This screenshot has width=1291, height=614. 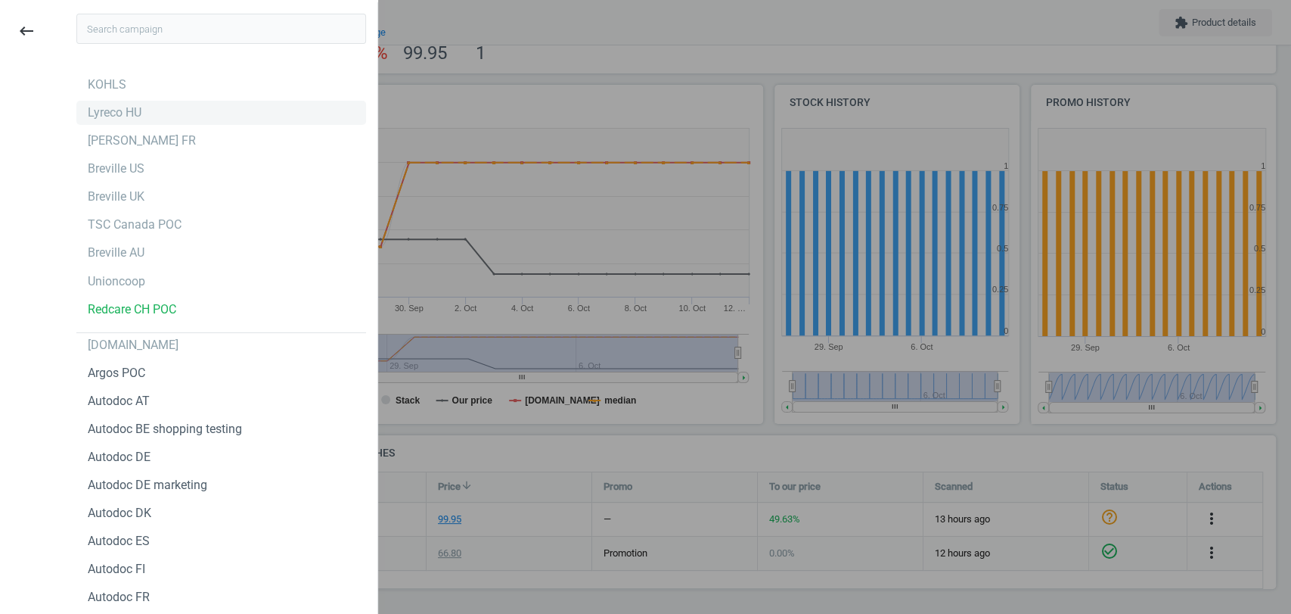 I want to click on div: Autodoc AT, so click(x=119, y=401).